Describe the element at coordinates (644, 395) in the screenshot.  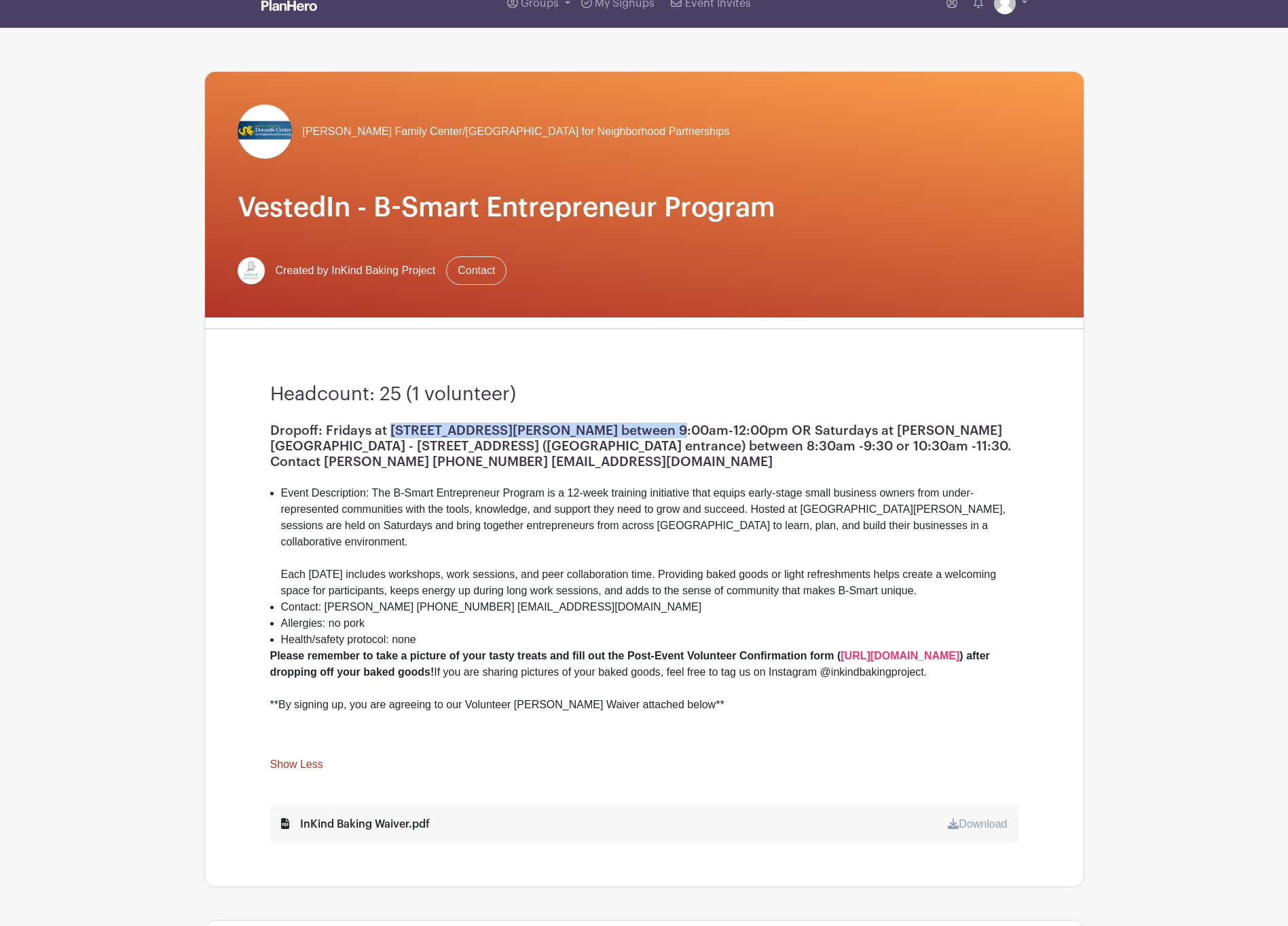
I see `h3: Headcount: 25 (1 volunteer)` at that location.